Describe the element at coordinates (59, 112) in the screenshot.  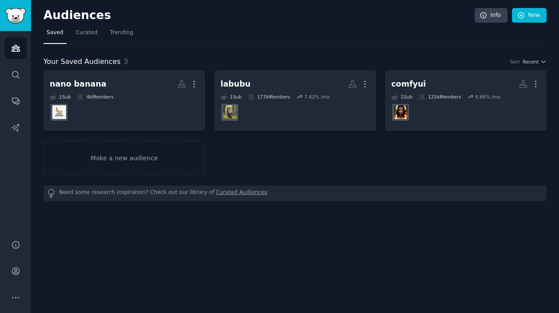
I see `img: nanobanana` at that location.